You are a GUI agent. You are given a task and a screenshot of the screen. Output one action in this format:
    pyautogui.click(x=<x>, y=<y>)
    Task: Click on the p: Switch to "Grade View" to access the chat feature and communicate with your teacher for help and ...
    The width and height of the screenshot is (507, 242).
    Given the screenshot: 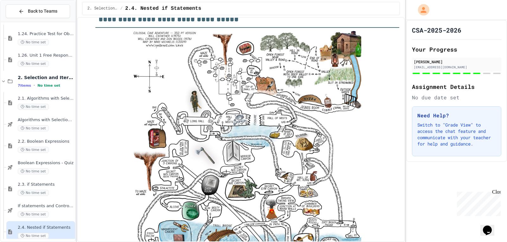 What is the action you would take?
    pyautogui.click(x=456, y=135)
    